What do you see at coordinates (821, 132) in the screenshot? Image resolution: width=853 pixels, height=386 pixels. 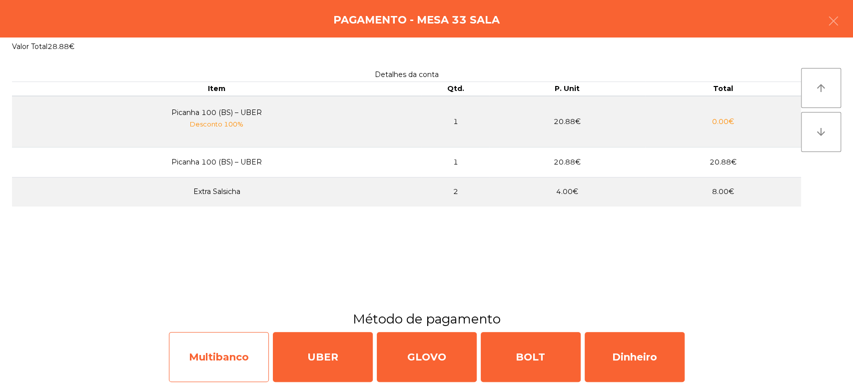 I see `i: arrow_downward` at bounding box center [821, 132].